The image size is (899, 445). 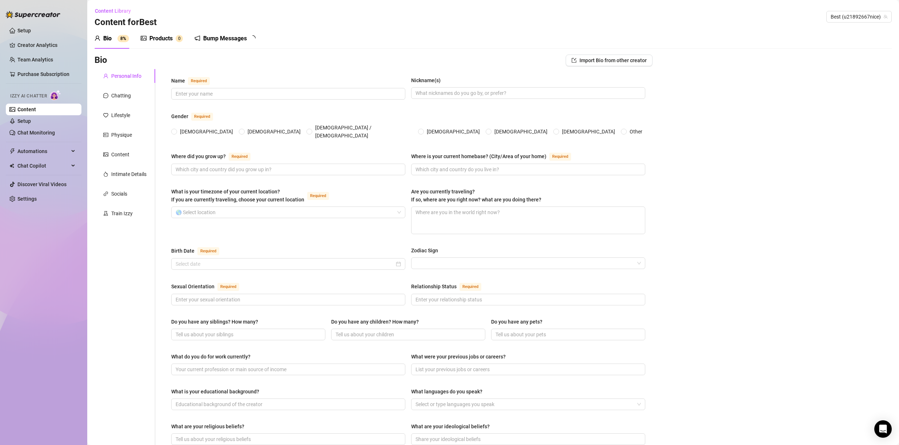 What do you see at coordinates (123, 39) in the screenshot?
I see `sup: 8%` at bounding box center [123, 39].